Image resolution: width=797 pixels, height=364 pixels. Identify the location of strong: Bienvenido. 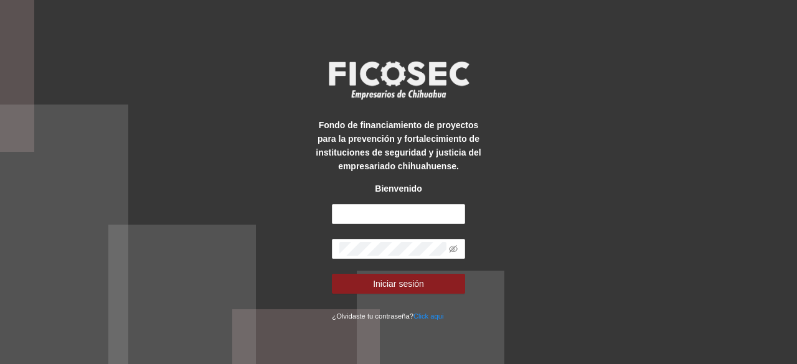
(398, 189).